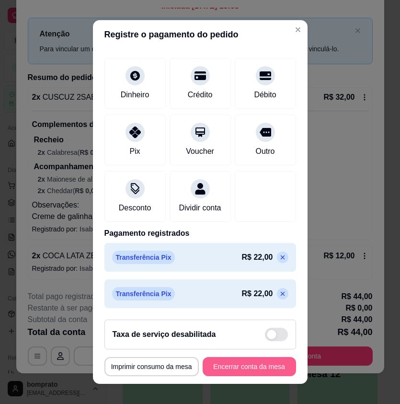 The height and width of the screenshot is (404, 400). Describe the element at coordinates (265, 151) in the screenshot. I see `div: Outro` at that location.